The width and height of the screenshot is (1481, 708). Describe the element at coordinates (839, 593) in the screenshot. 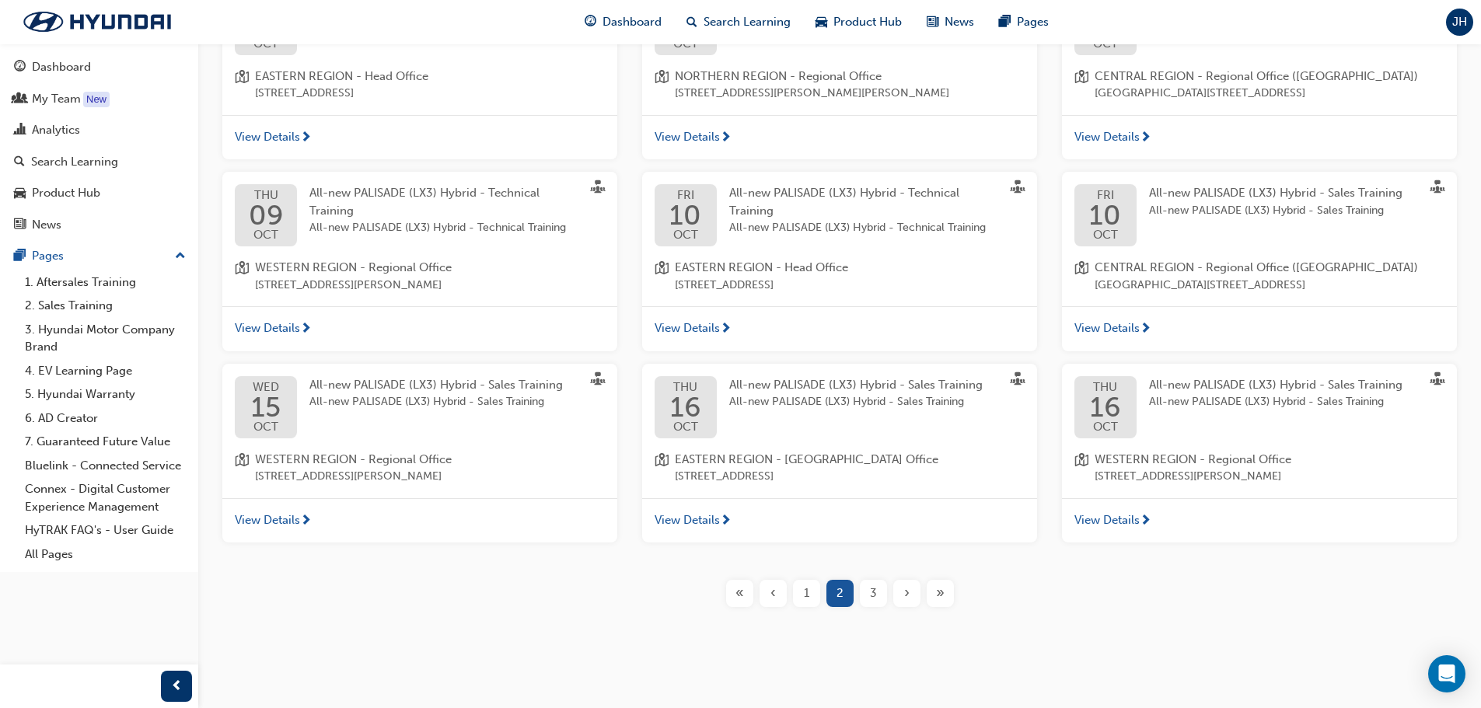

I see `button: Page 2` at that location.